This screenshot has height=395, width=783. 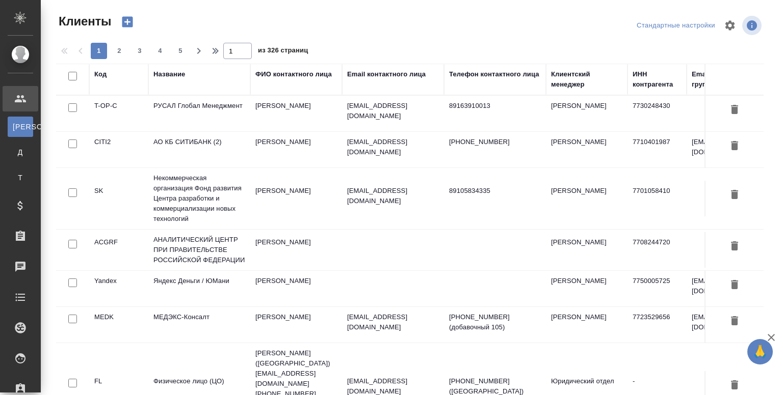 What do you see at coordinates (20, 178) in the screenshot?
I see `span: Т` at bounding box center [20, 178].